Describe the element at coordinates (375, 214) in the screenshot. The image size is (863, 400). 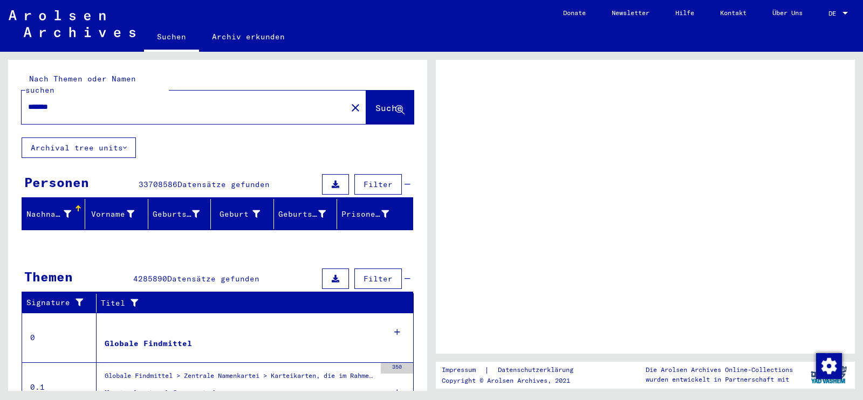
I see `mat-header-cell: Prisoner #` at that location.